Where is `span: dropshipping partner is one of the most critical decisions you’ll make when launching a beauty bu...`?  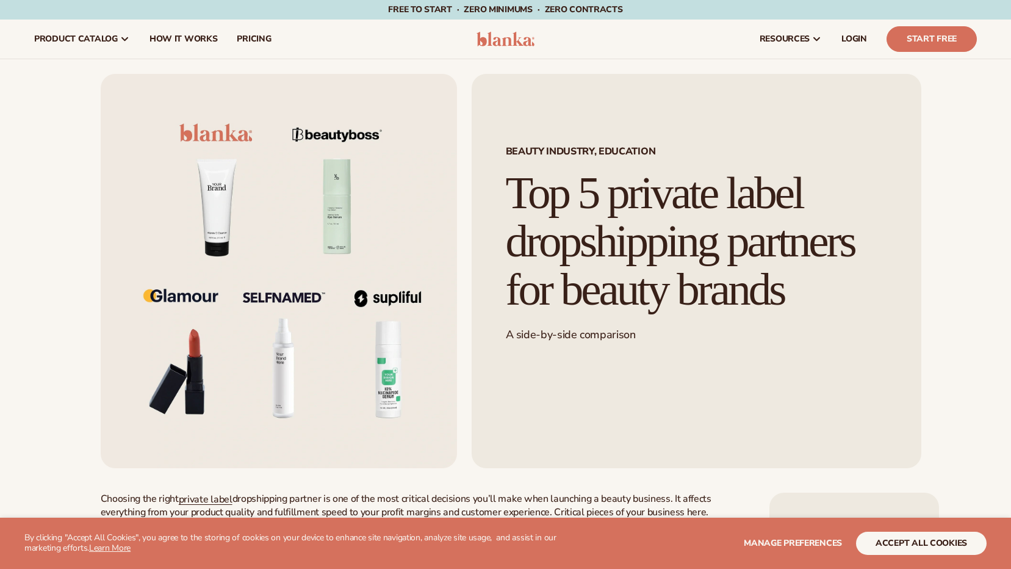 span: dropshipping partner is one of the most critical decisions you’ll make when launching a beauty bu... is located at coordinates (406, 505).